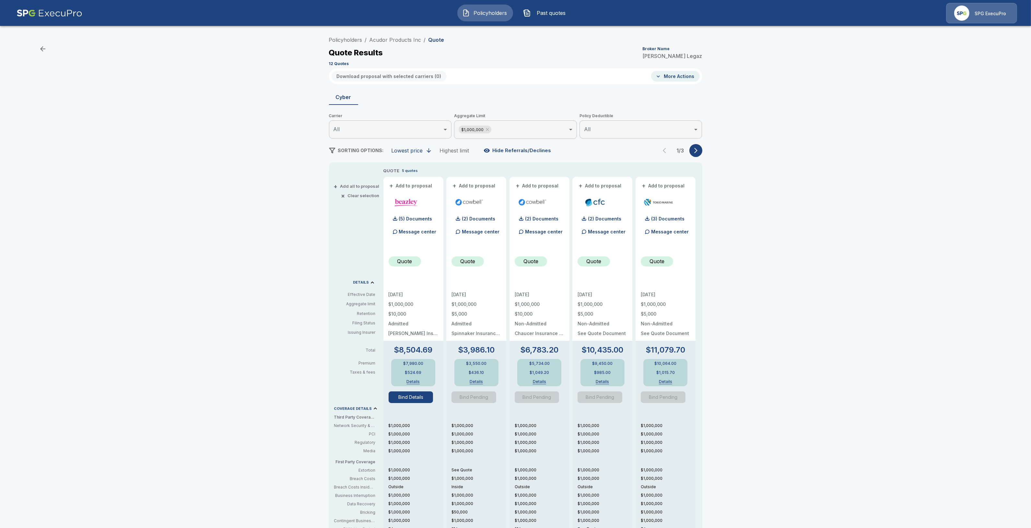 Image resolution: width=1031 pixels, height=528 pixels. Describe the element at coordinates (476, 364) in the screenshot. I see `p: $3,550.00` at that location.